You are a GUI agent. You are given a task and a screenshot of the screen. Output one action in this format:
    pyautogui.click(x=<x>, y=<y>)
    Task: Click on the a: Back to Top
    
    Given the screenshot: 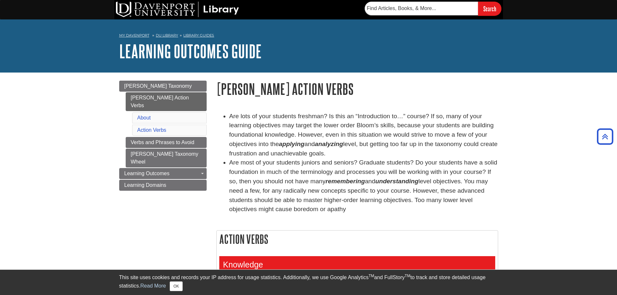 What is the action you would take?
    pyautogui.click(x=605, y=136)
    